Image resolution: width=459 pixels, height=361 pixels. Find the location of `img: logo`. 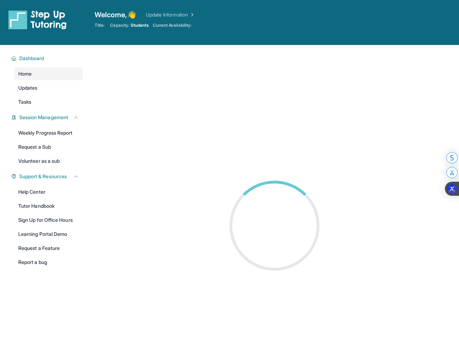

img: logo is located at coordinates (38, 20).